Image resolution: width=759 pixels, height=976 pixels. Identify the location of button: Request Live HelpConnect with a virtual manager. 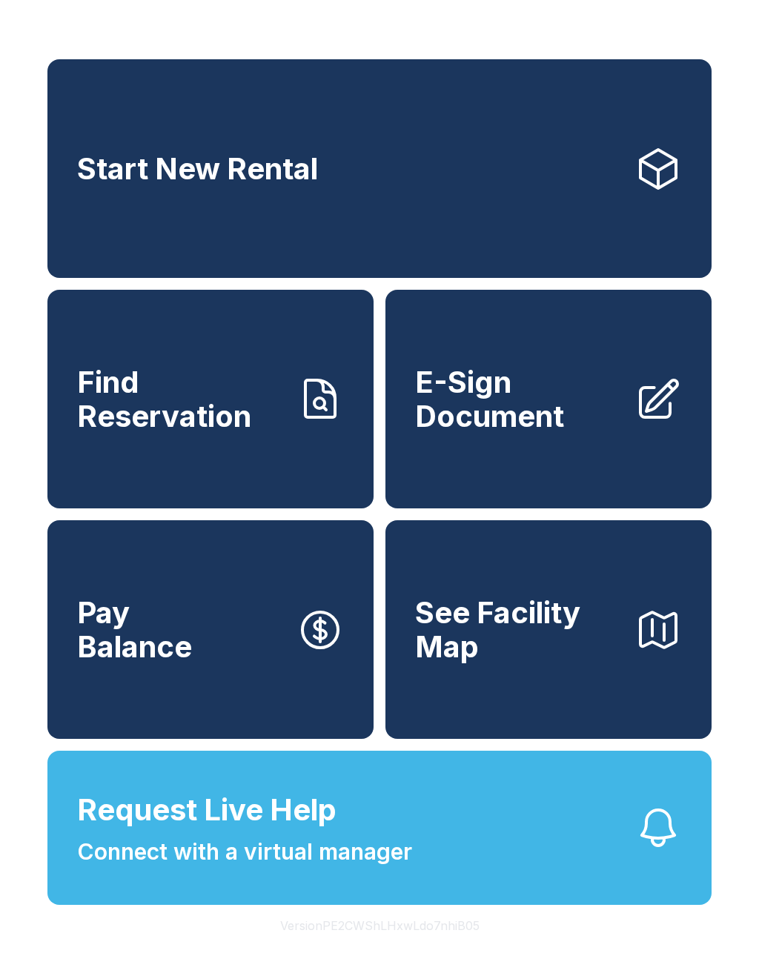
(379, 827).